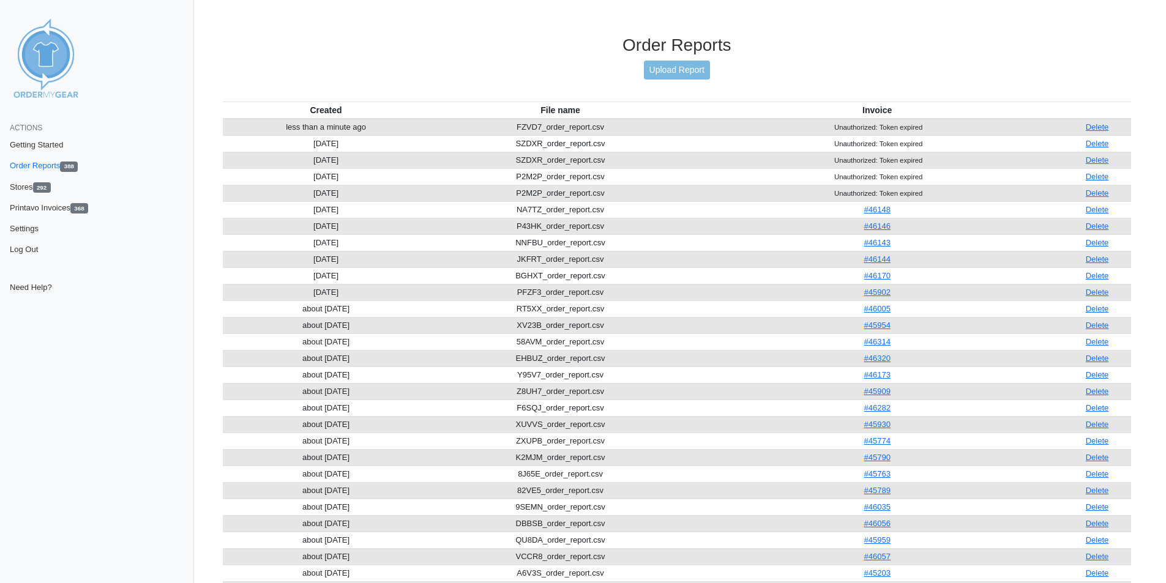  What do you see at coordinates (876, 374) in the screenshot?
I see `a: #46173` at bounding box center [876, 374].